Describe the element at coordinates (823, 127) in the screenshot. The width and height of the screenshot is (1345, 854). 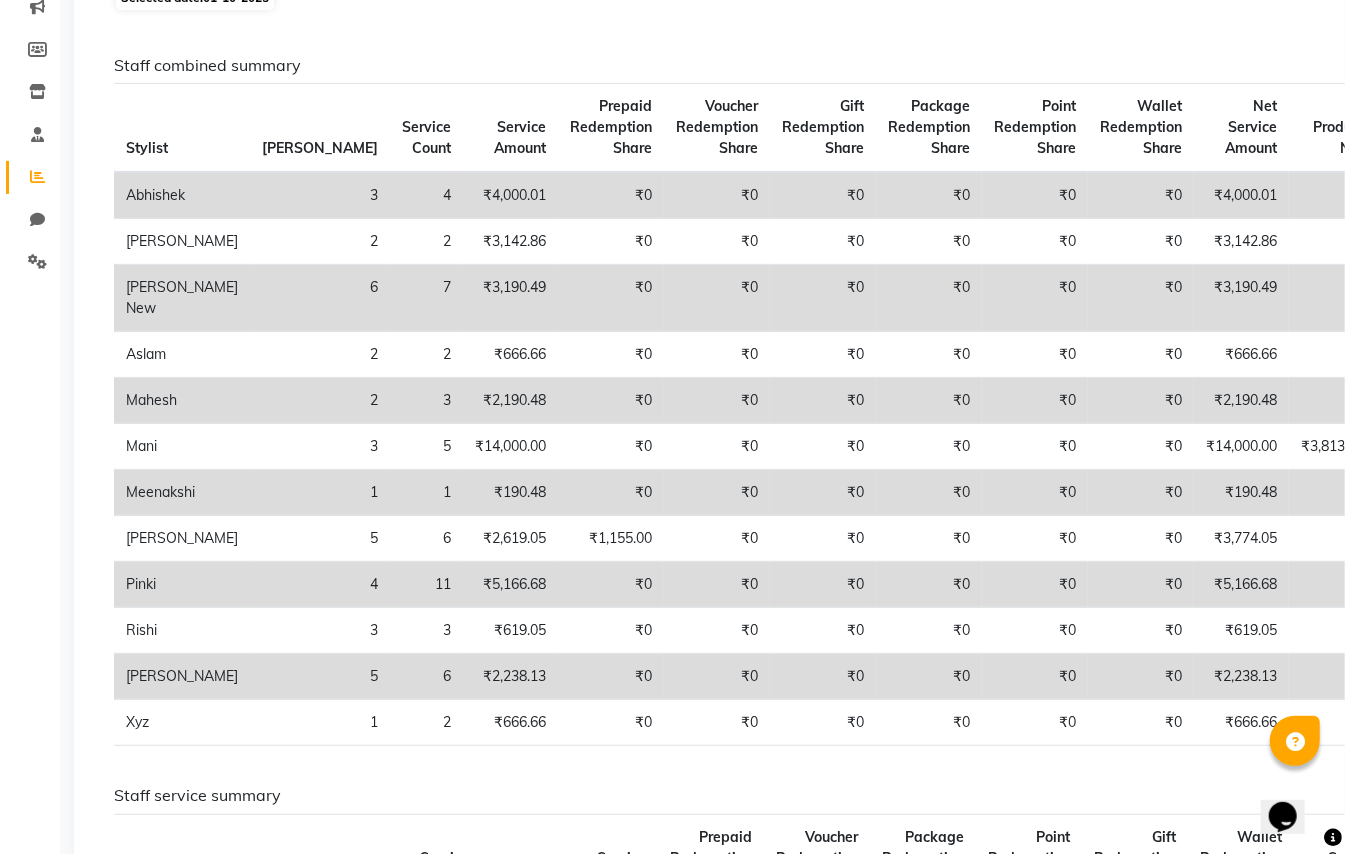
I see `span: Gift Redemption Share` at that location.